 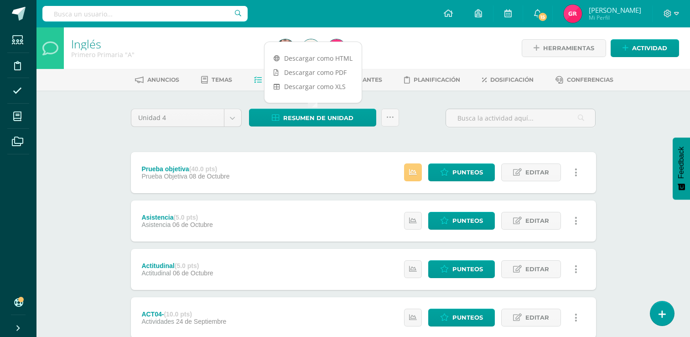 What do you see at coordinates (311, 48) in the screenshot?
I see `img: 5eb53e217b686ee6b2ea6dc31a66d172.png` at bounding box center [311, 48].